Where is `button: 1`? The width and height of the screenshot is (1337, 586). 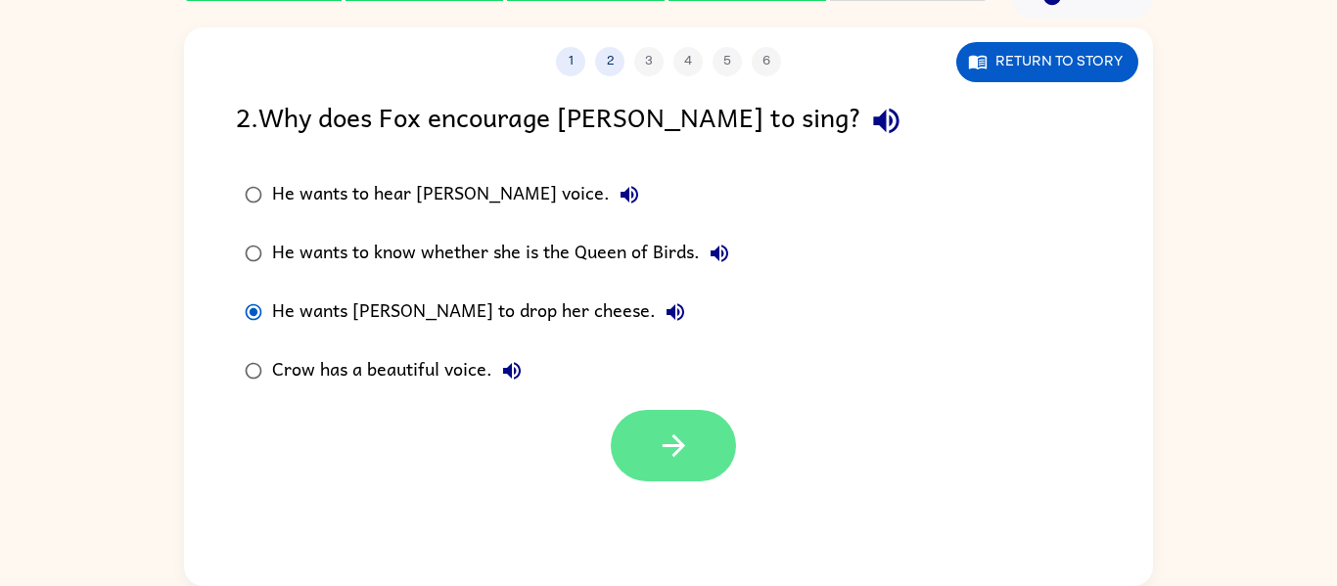 button: 1 is located at coordinates (571, 62).